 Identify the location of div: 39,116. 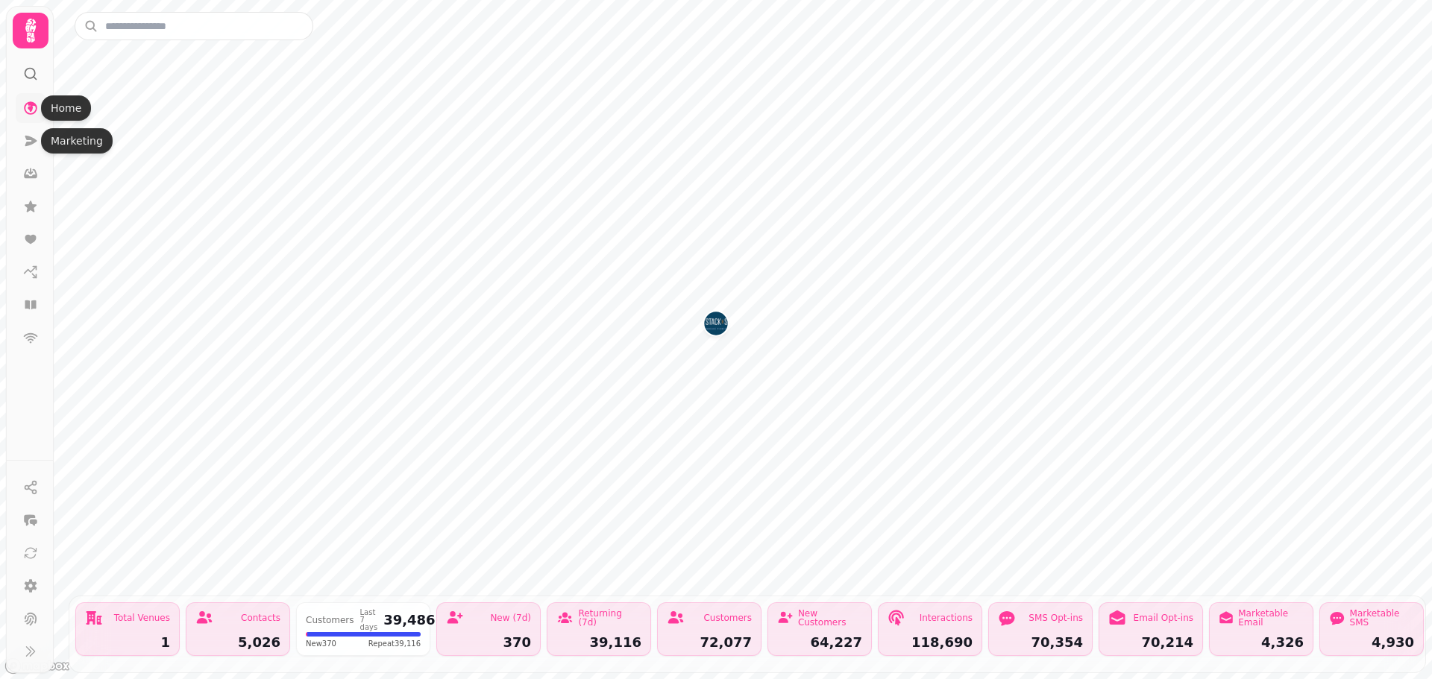
(599, 643).